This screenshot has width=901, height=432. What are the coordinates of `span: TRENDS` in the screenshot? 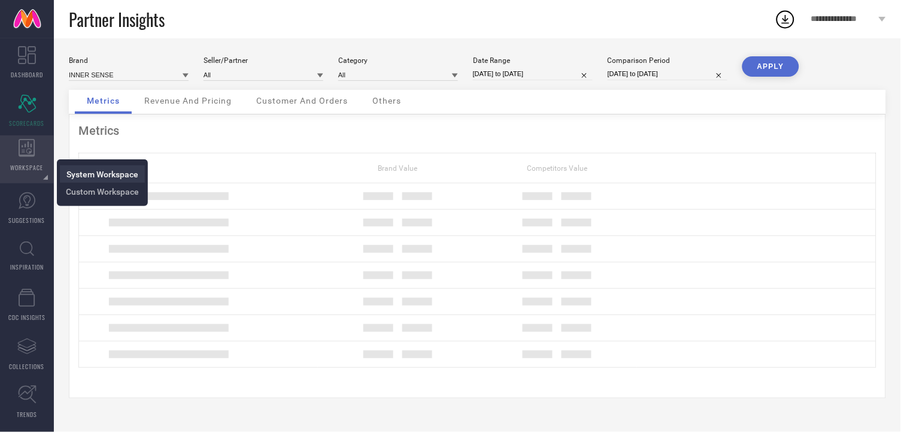 It's located at (27, 414).